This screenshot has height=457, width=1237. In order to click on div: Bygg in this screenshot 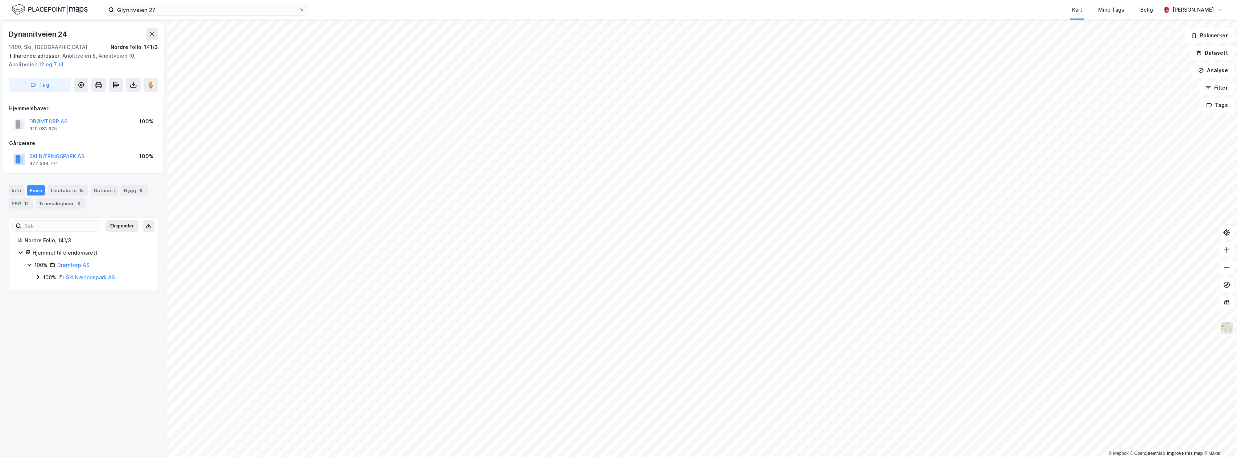, I will do `click(134, 190)`.